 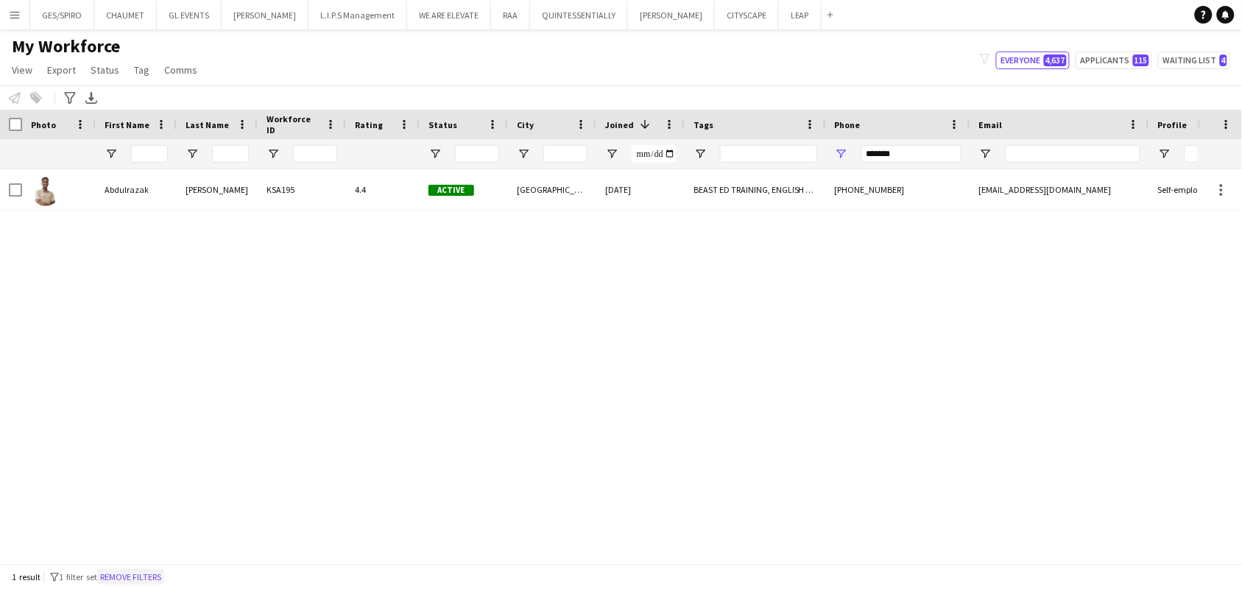 I want to click on input: First Name Filter Input, so click(x=149, y=154).